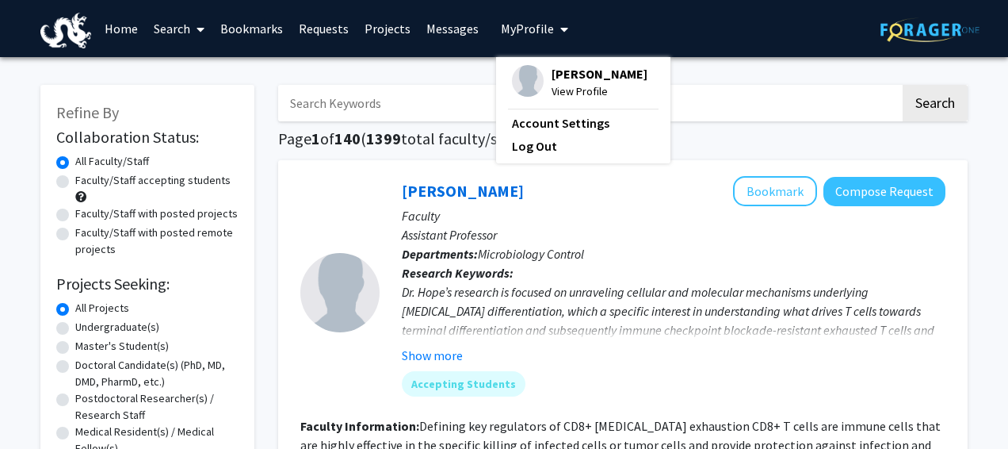  I want to click on p: Assistant Professor, so click(674, 235).